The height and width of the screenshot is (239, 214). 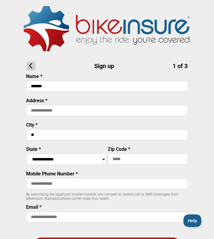 I want to click on label: Name *, so click(x=34, y=76).